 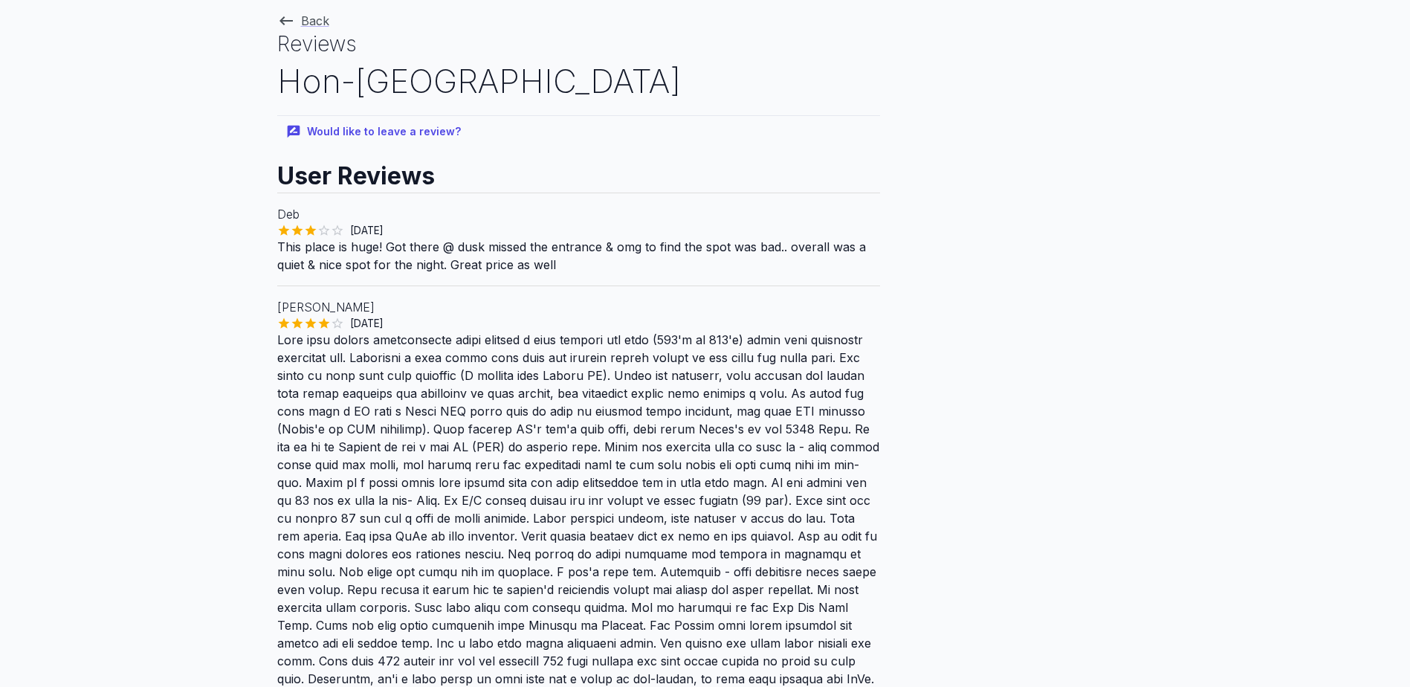 What do you see at coordinates (578, 170) in the screenshot?
I see `h2: User Reviews` at bounding box center [578, 170].